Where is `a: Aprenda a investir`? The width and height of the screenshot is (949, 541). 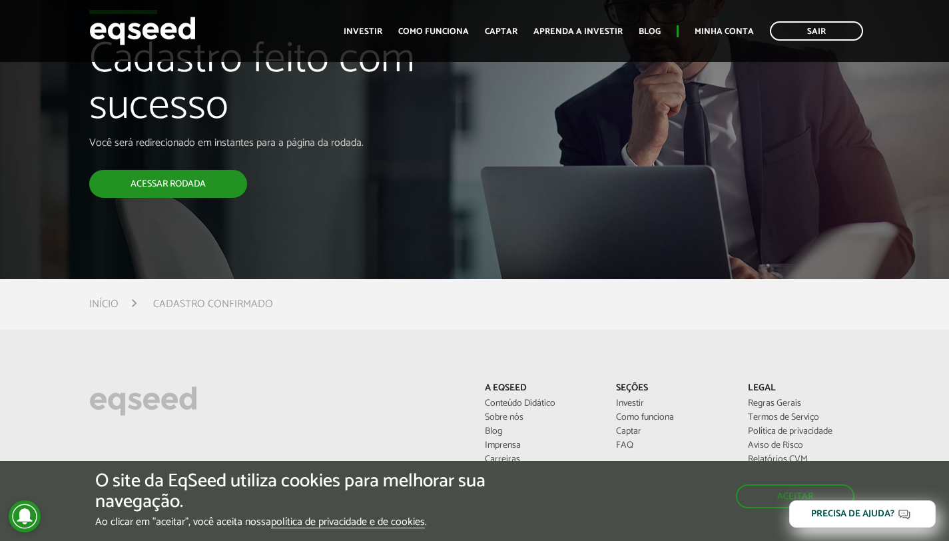
a: Aprenda a investir is located at coordinates (578, 31).